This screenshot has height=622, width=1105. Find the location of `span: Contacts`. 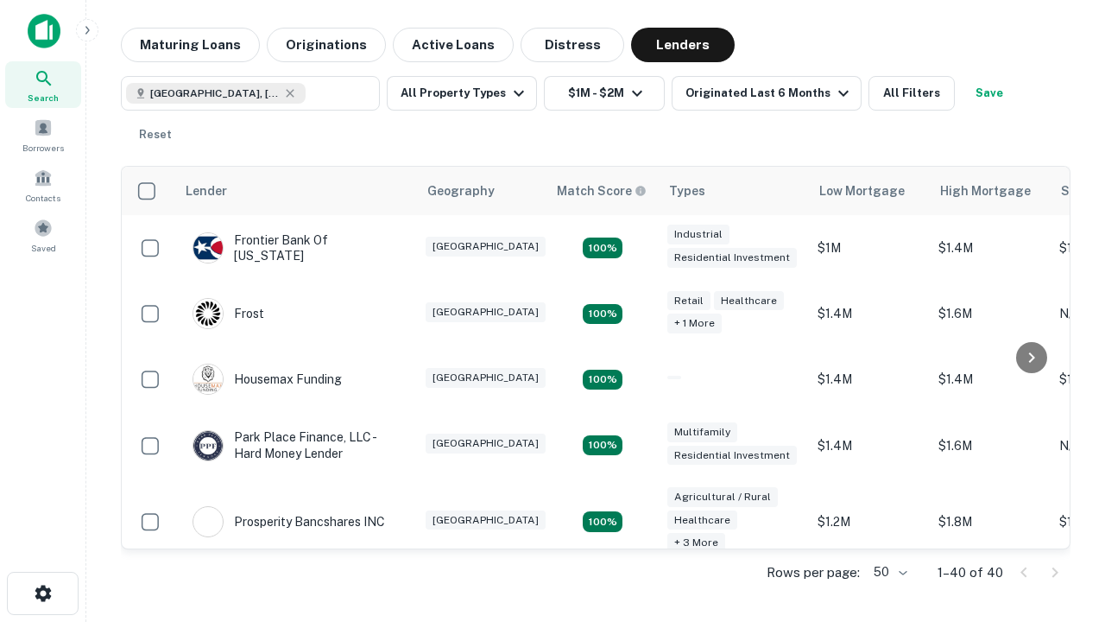

span: Contacts is located at coordinates (43, 198).